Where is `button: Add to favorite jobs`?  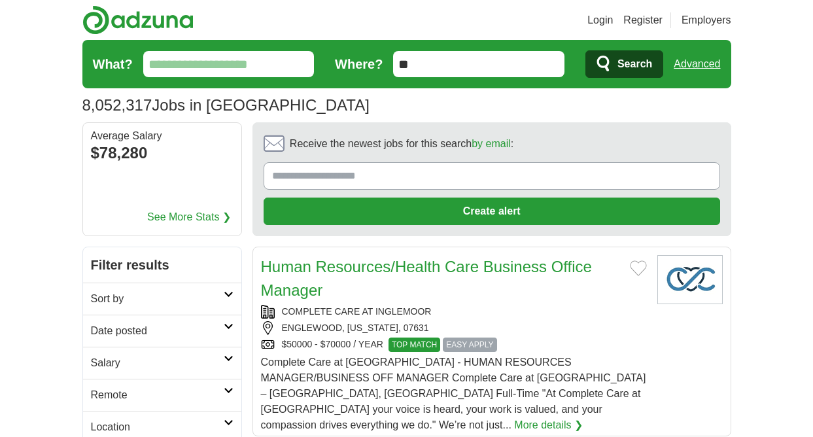
button: Add to favorite jobs is located at coordinates (639, 268).